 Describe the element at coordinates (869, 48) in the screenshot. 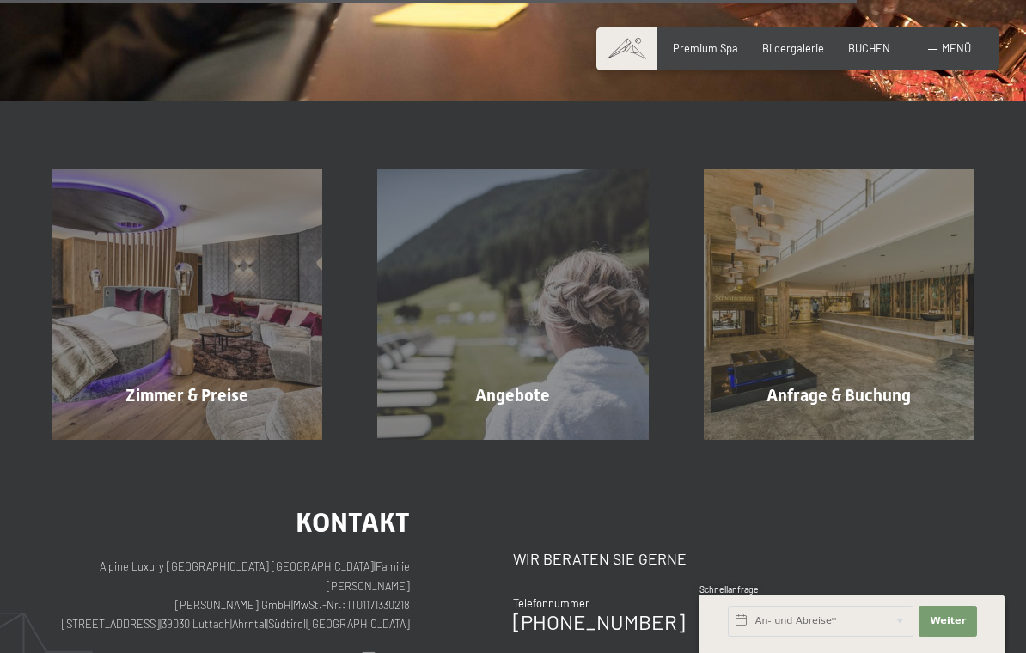

I see `a: BUCHEN` at that location.